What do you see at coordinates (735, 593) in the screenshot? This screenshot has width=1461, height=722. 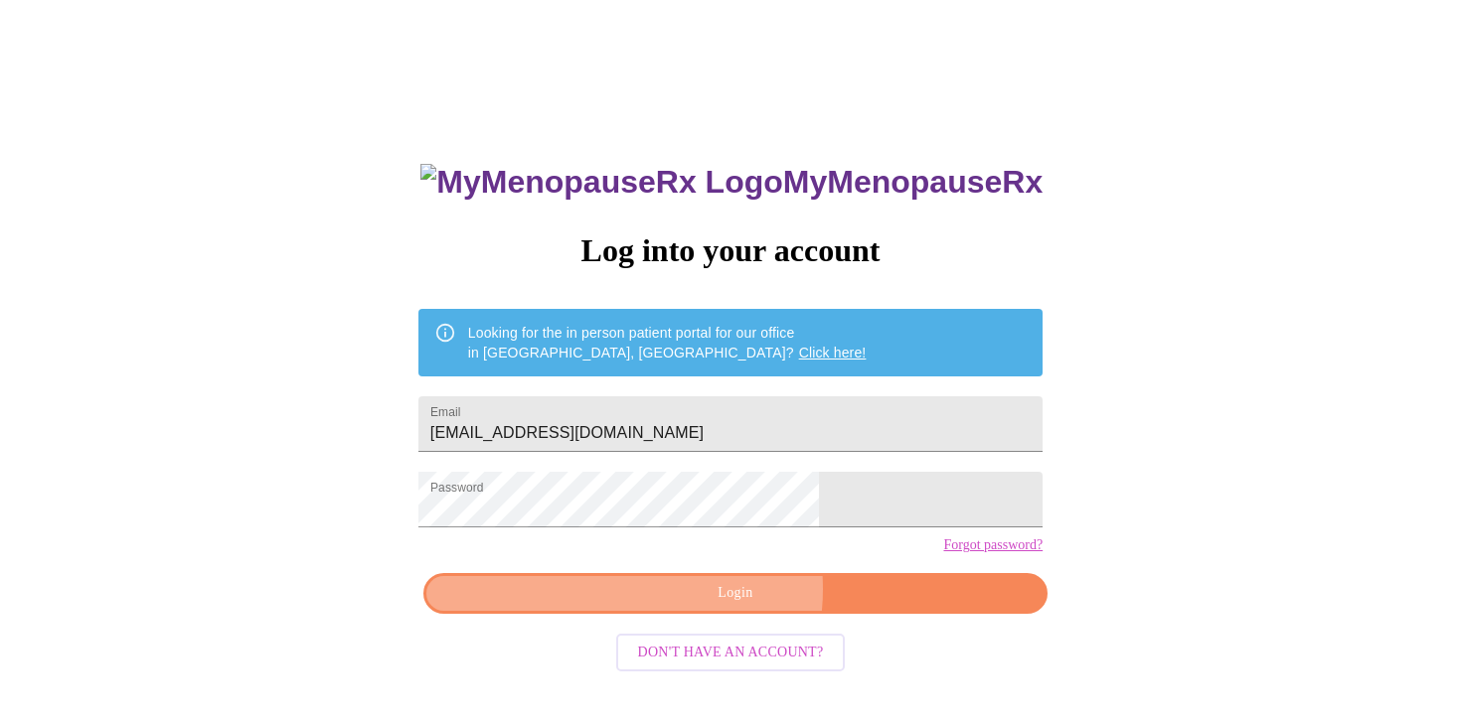 I see `button: Login` at bounding box center [735, 593].